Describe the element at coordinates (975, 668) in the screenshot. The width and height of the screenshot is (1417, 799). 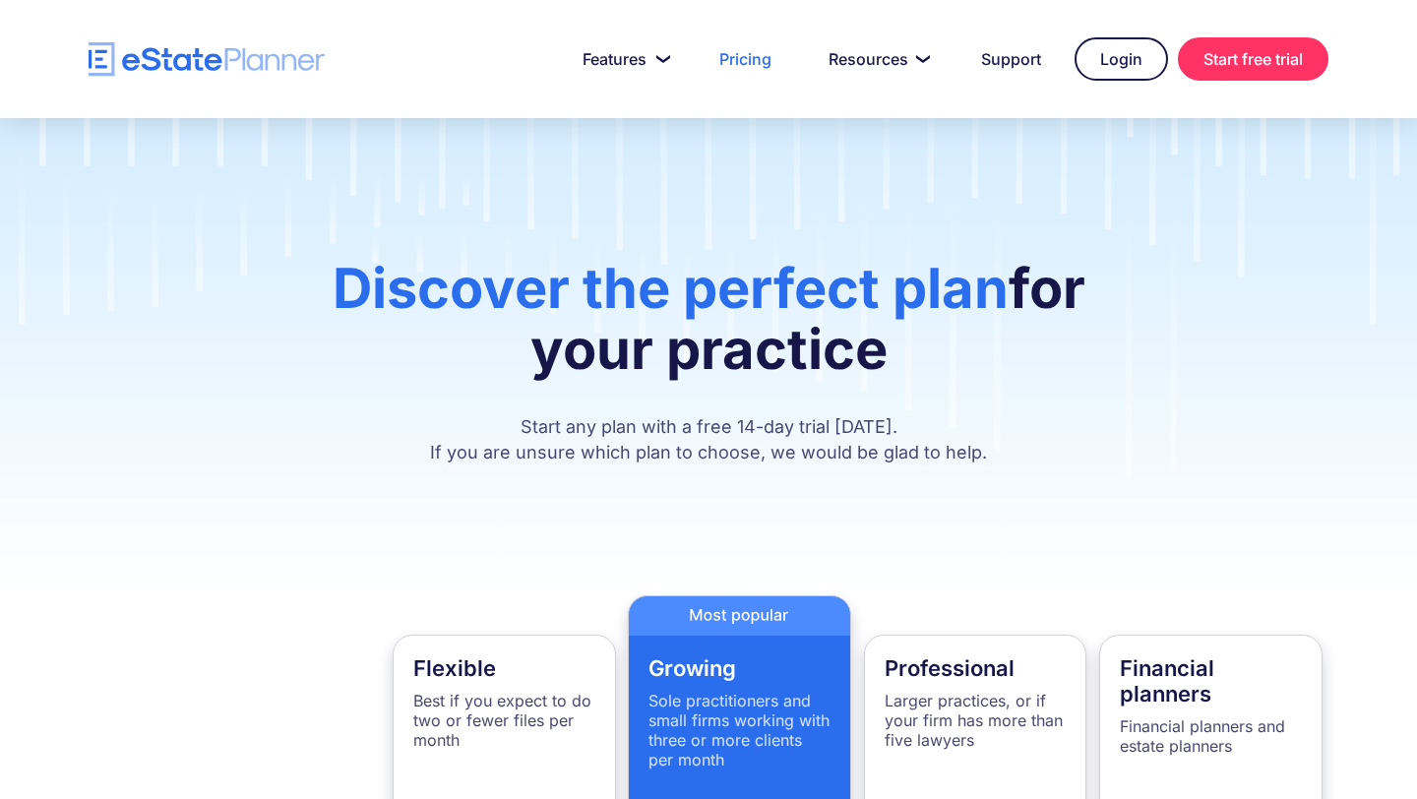
I see `h4: Professional` at that location.